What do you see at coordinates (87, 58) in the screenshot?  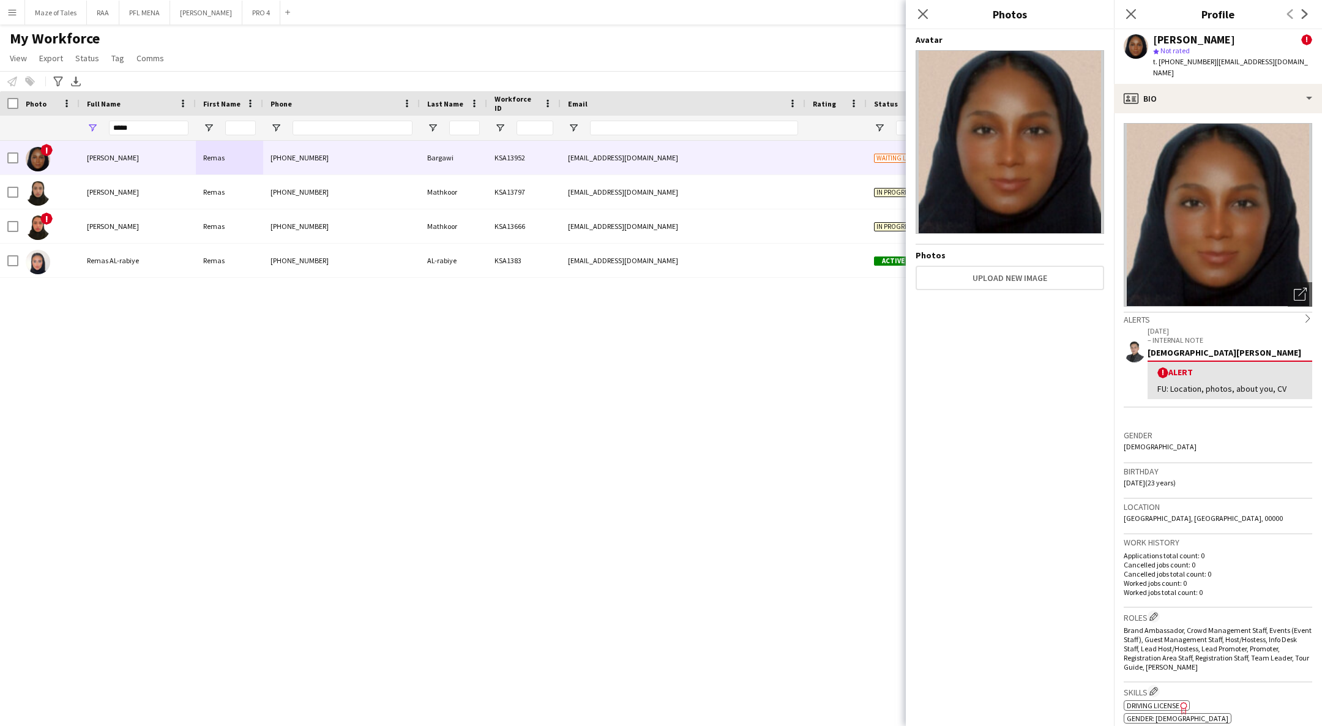 I see `a: Status` at bounding box center [87, 58].